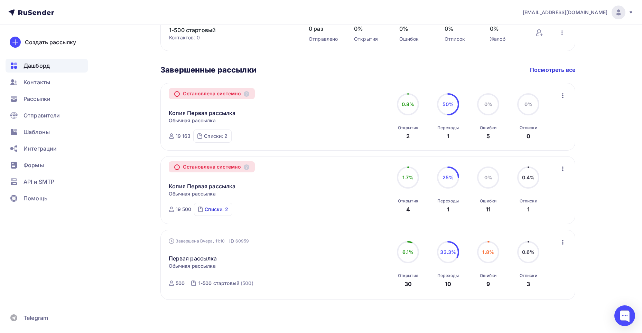  What do you see at coordinates (448, 284) in the screenshot?
I see `div: 10` at bounding box center [448, 284].